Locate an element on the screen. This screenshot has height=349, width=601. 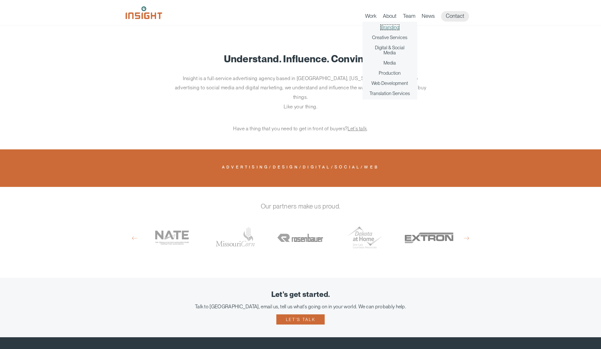
a: Design is located at coordinates (286, 168).